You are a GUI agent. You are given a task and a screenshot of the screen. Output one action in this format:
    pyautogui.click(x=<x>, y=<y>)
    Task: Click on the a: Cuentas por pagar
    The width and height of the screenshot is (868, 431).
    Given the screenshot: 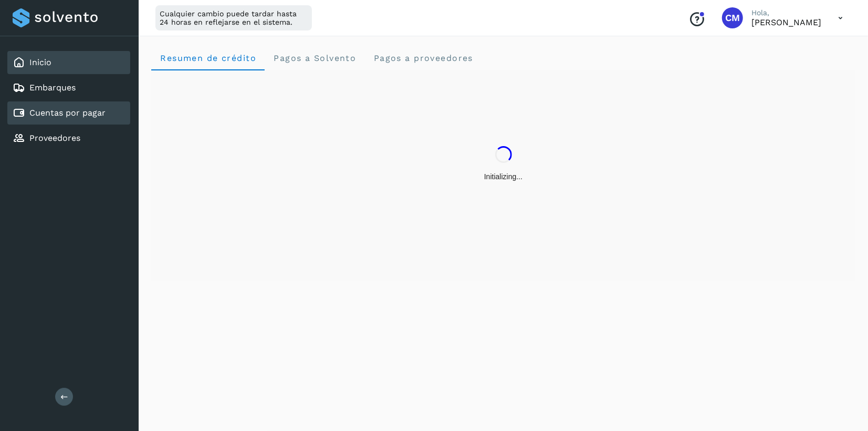 What is the action you would take?
    pyautogui.click(x=67, y=112)
    